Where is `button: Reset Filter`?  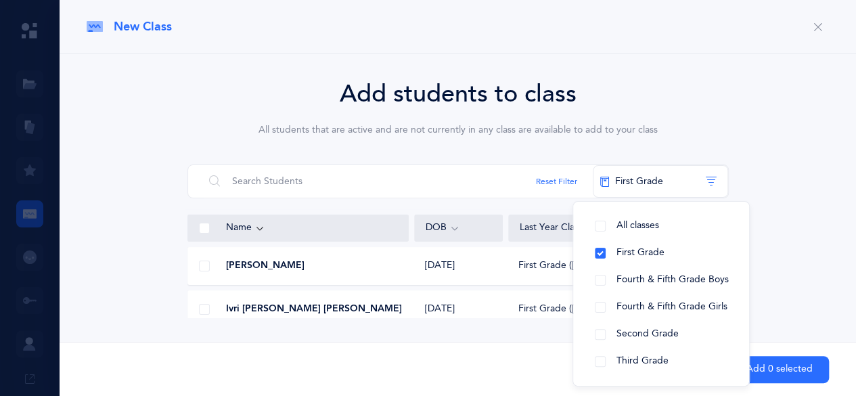
button: Reset Filter is located at coordinates (556, 181).